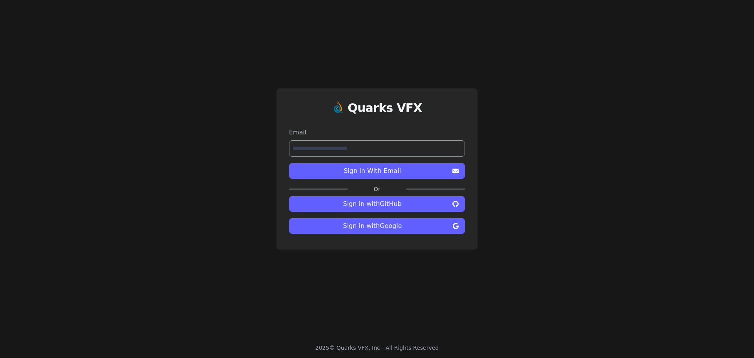 The height and width of the screenshot is (358, 754). What do you see at coordinates (377, 204) in the screenshot?
I see `button: Sign in withGitHub` at bounding box center [377, 204].